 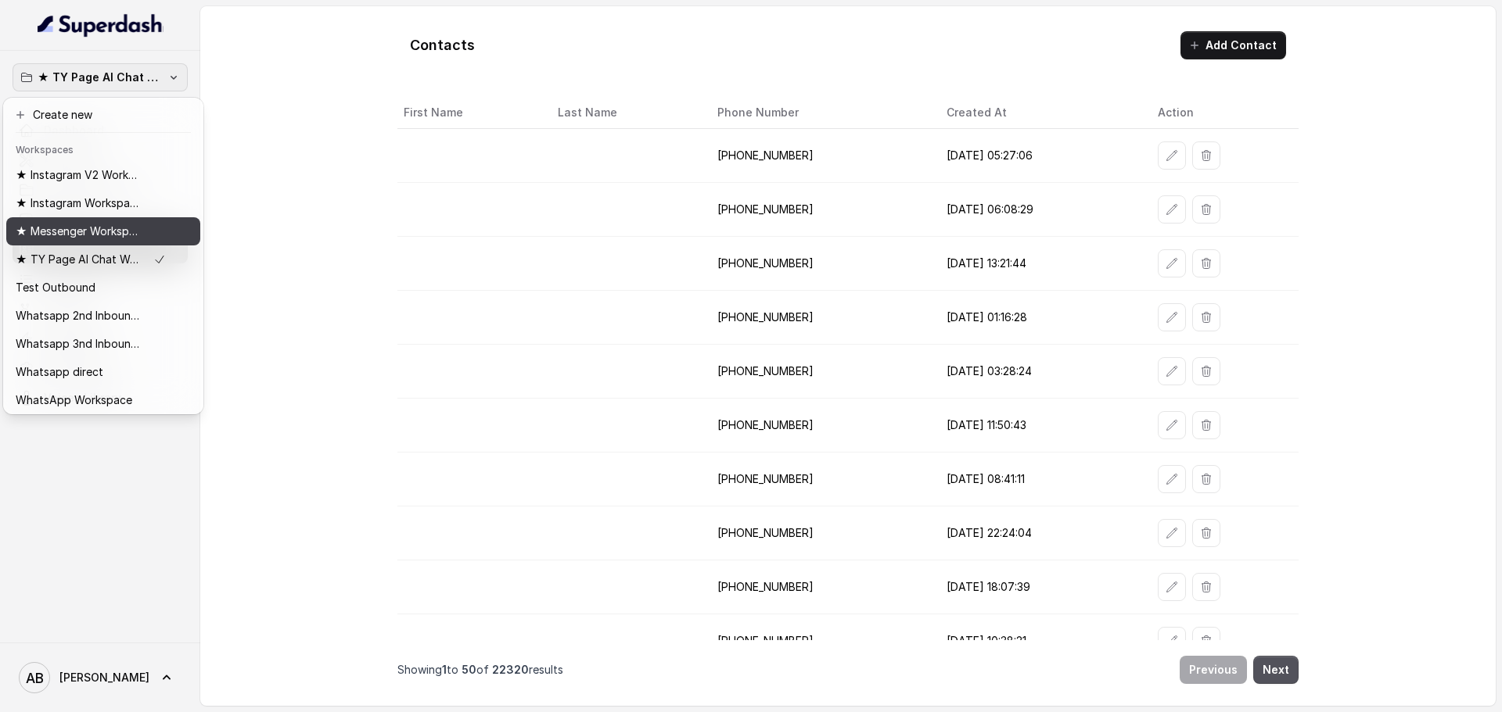 I want to click on p: Whatsapp 3nd Inbound BM5, so click(x=78, y=344).